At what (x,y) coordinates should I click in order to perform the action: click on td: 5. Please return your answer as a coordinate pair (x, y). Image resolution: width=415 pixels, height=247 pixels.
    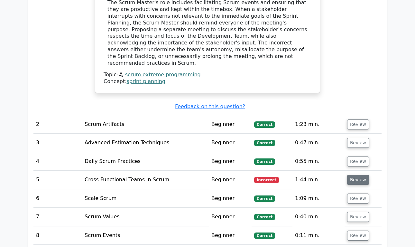
    Looking at the image, I should click on (58, 179).